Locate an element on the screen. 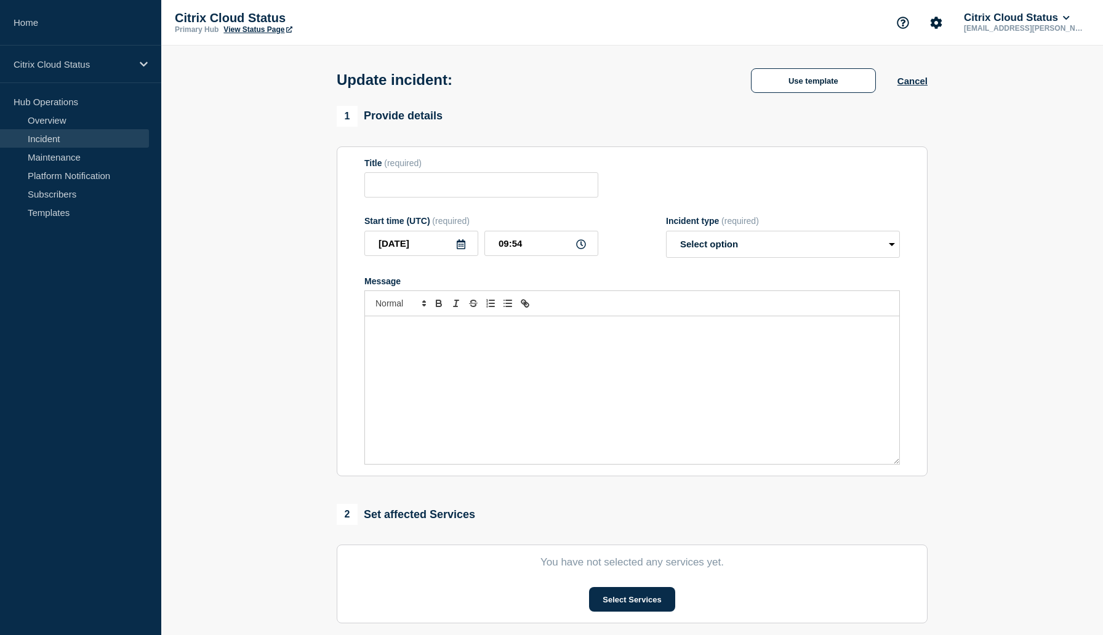  div: Incident type is located at coordinates (783, 221).